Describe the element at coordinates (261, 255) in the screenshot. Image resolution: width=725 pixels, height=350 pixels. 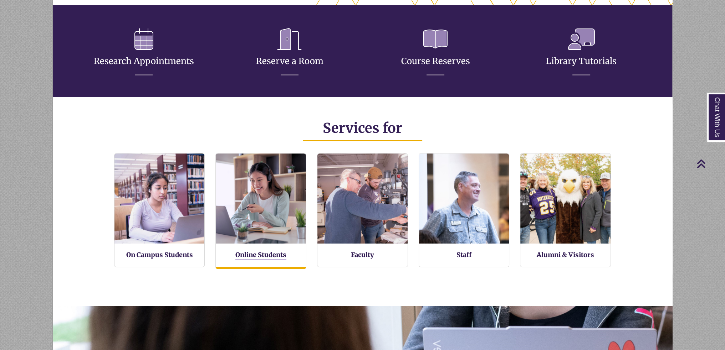
I see `a: Online Students` at that location.